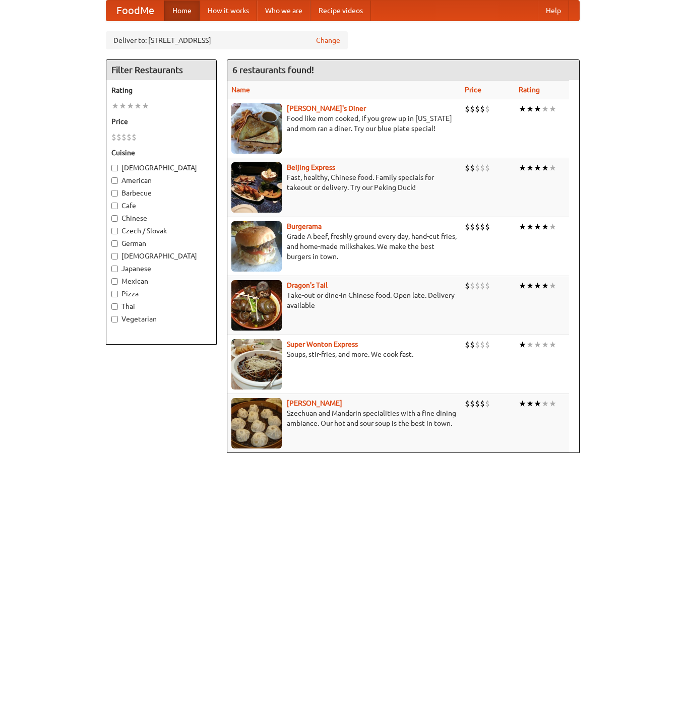 The image size is (685, 713). I want to click on label: Thai, so click(161, 307).